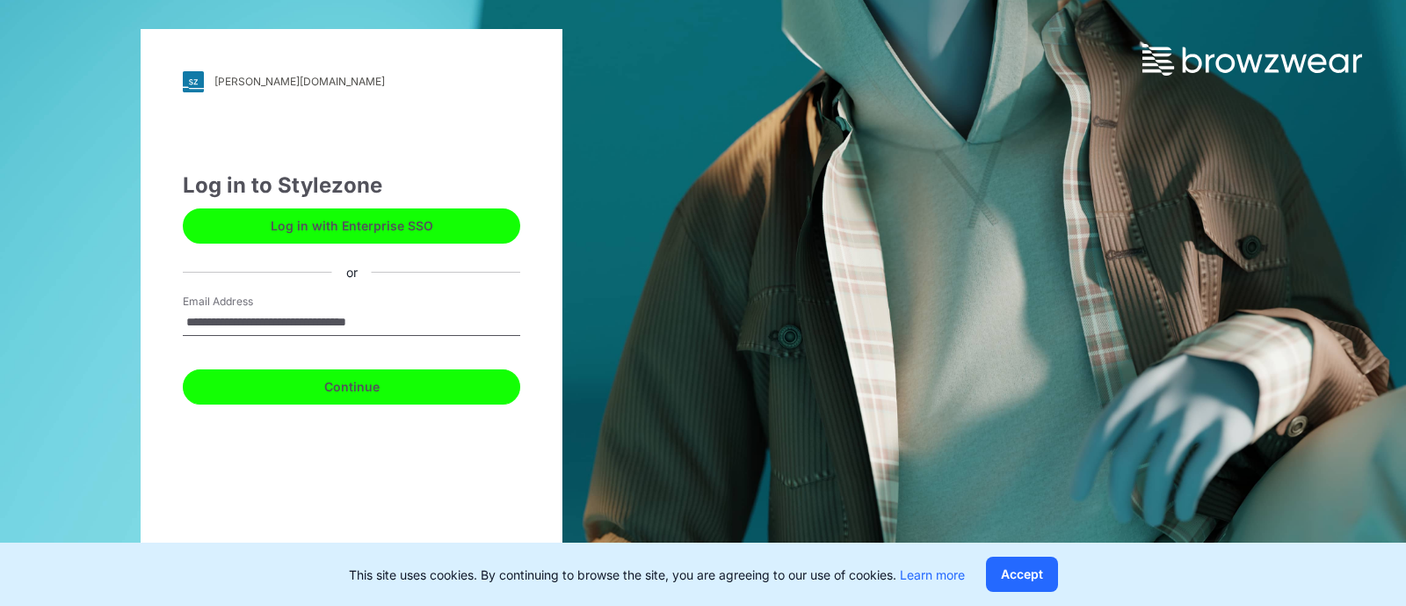 The image size is (1406, 606). What do you see at coordinates (352, 226) in the screenshot?
I see `button: Log in with Enterprise SSO` at bounding box center [352, 226].